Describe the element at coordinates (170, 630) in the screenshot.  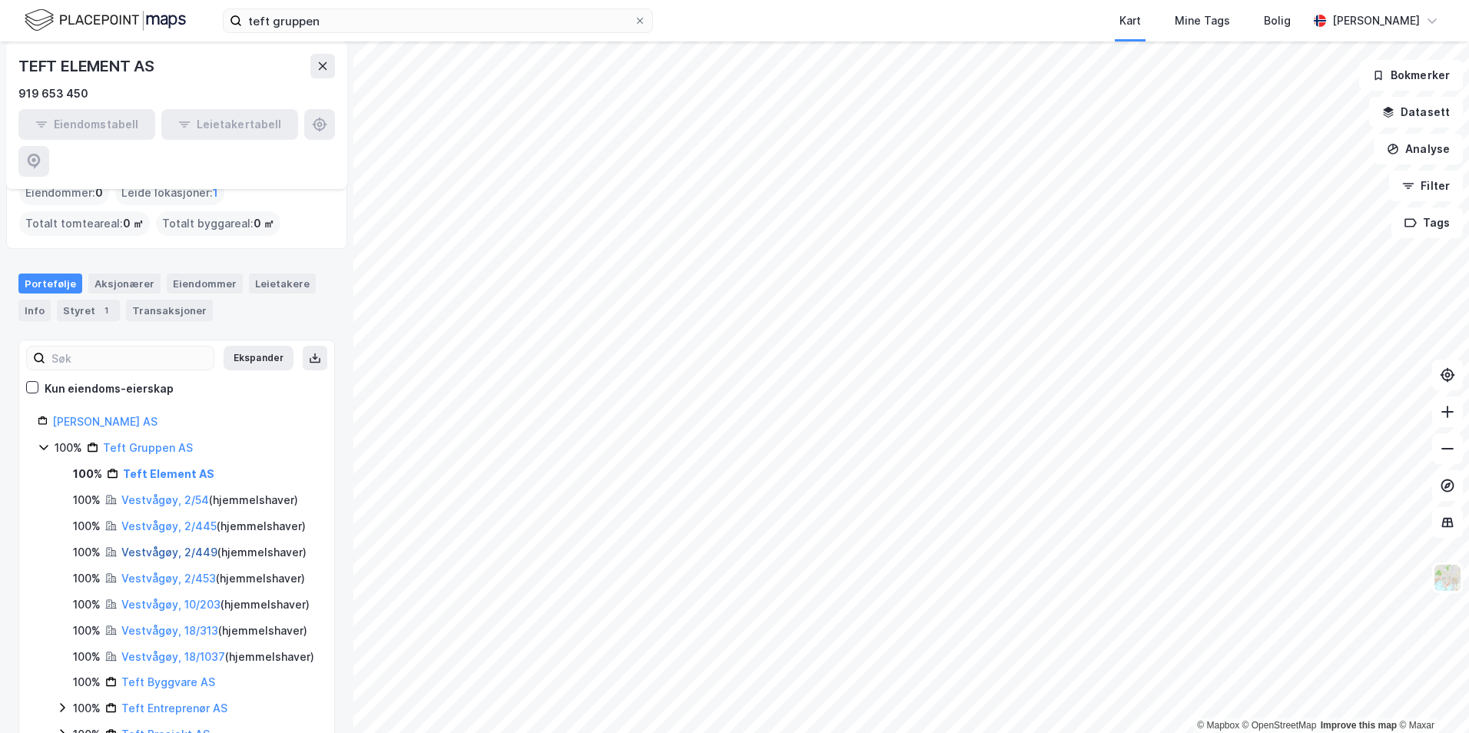
I see `a: Vestvågøy, 18/313` at that location.